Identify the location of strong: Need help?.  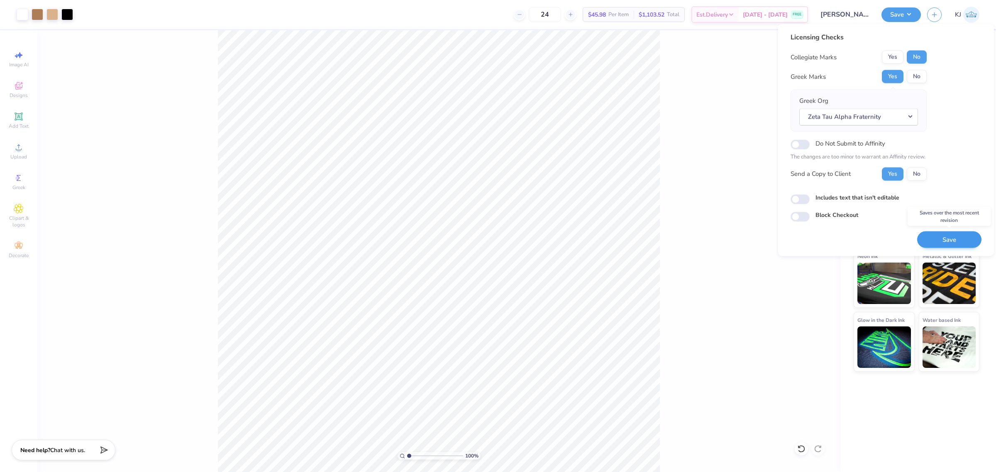
(35, 450).